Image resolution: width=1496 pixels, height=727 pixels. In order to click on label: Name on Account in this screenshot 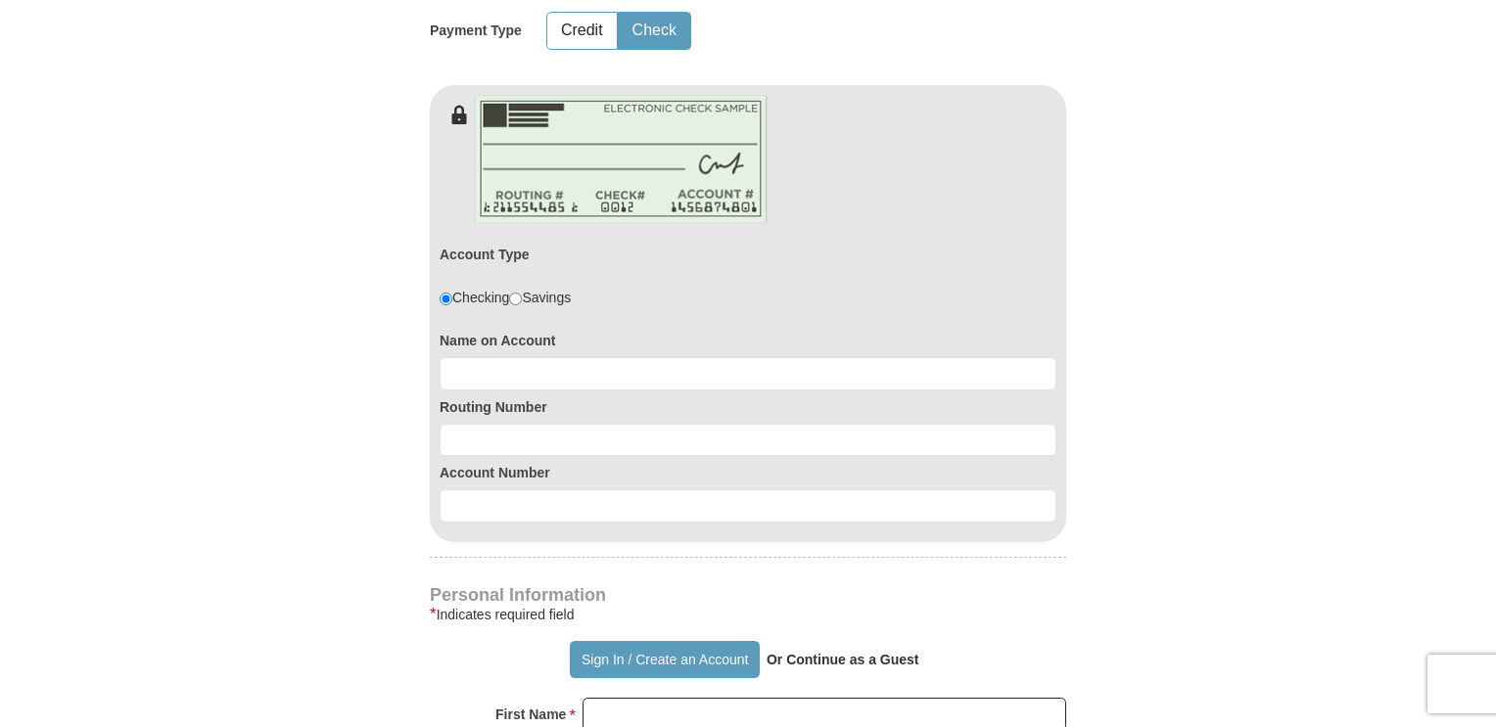, I will do `click(748, 341)`.